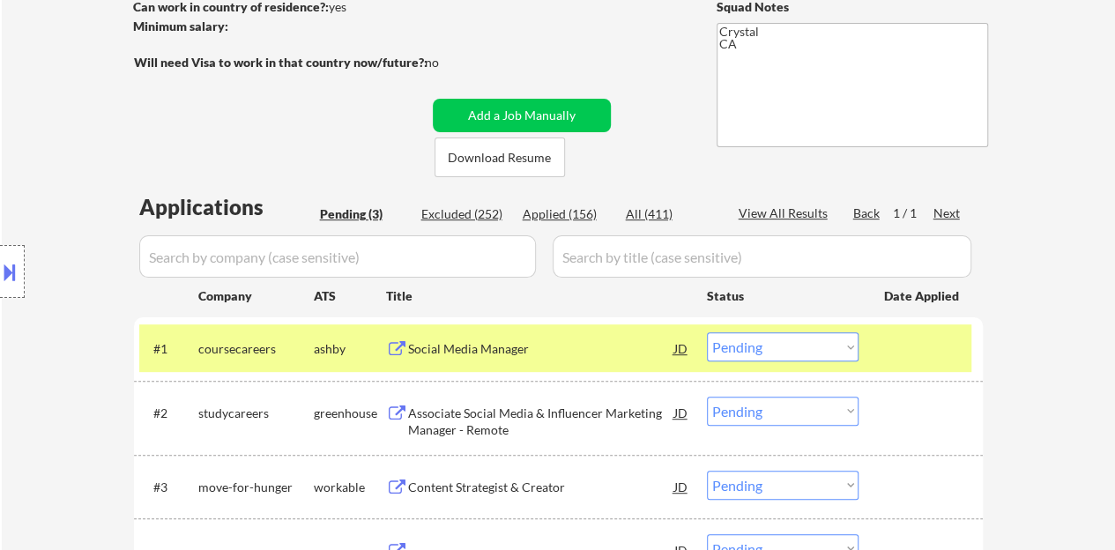 This screenshot has width=1115, height=550. Describe the element at coordinates (350, 414) in the screenshot. I see `div: greenhouse` at that location.